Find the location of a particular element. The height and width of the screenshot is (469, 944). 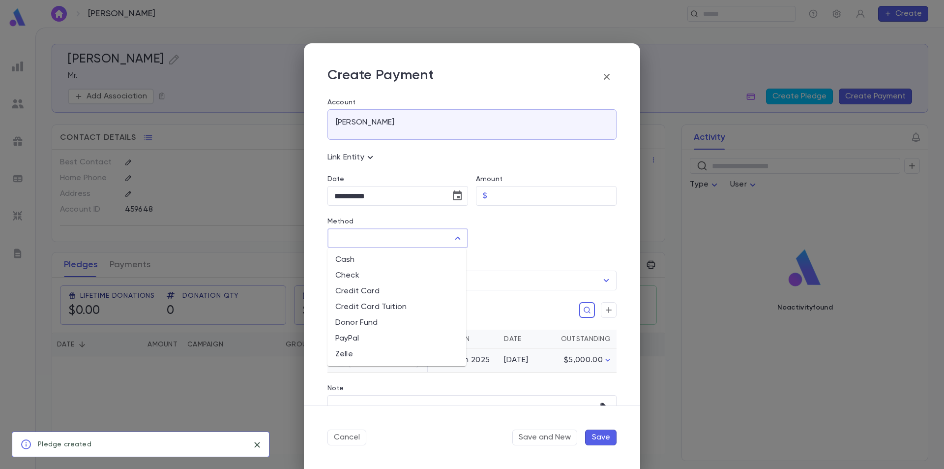

button: Save and New is located at coordinates (545, 437).